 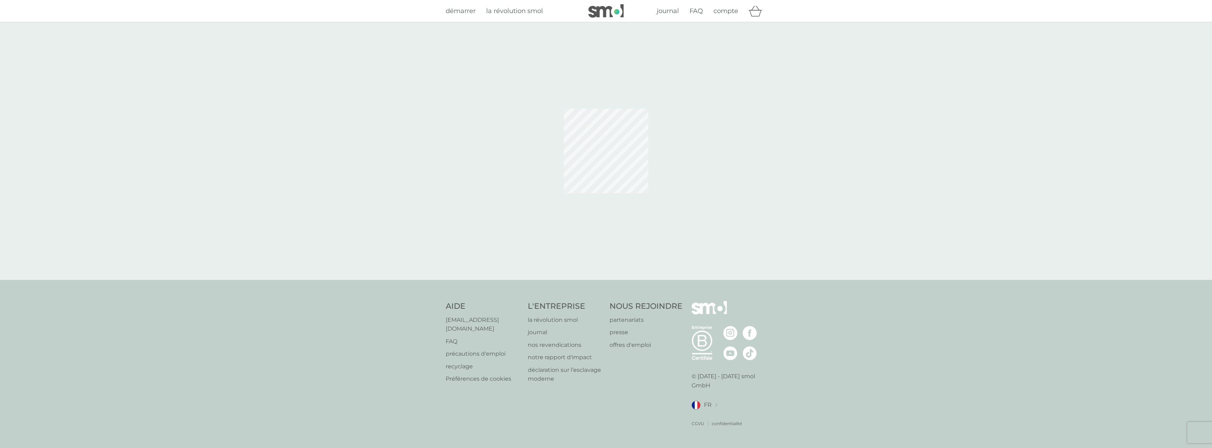 I want to click on p: déclaration sur l’esclavage moderne, so click(x=565, y=374).